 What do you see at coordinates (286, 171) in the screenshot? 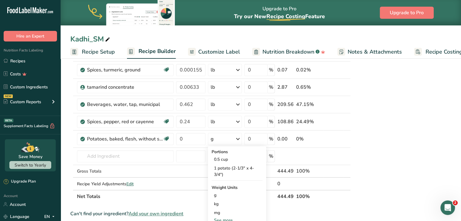
I see `div: 444.49` at bounding box center [286, 171].